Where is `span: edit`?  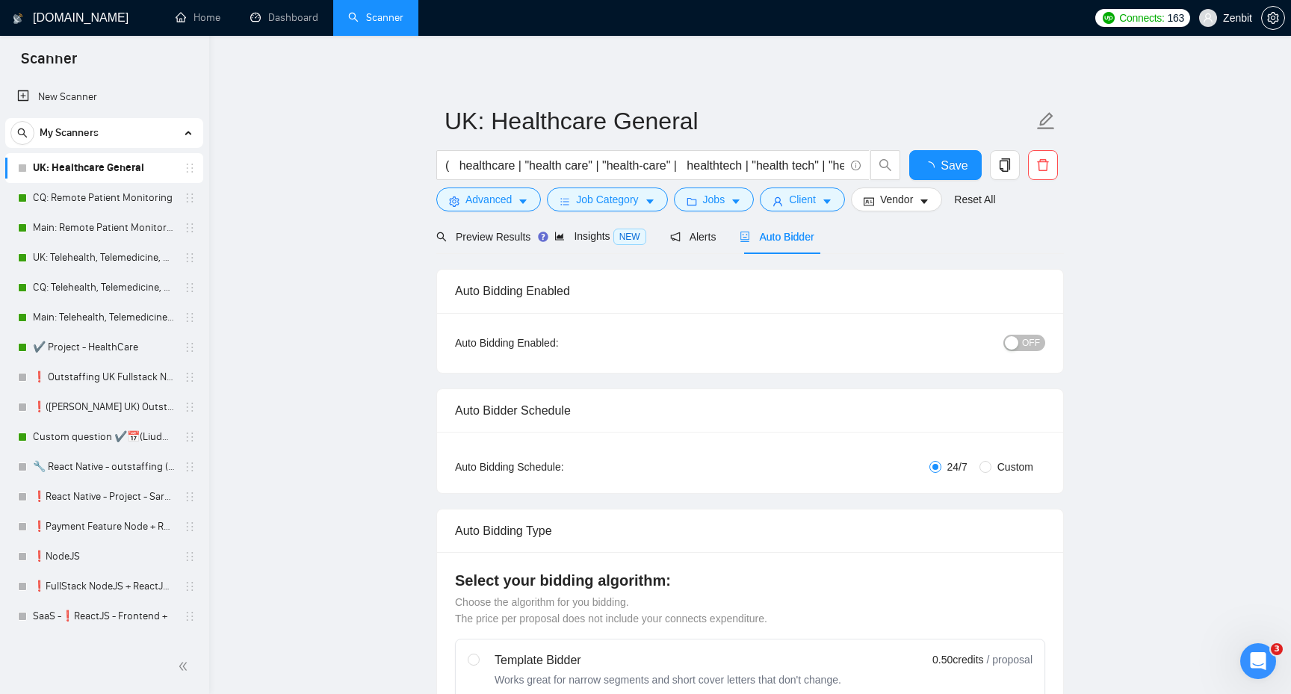 span: edit is located at coordinates (1046, 121).